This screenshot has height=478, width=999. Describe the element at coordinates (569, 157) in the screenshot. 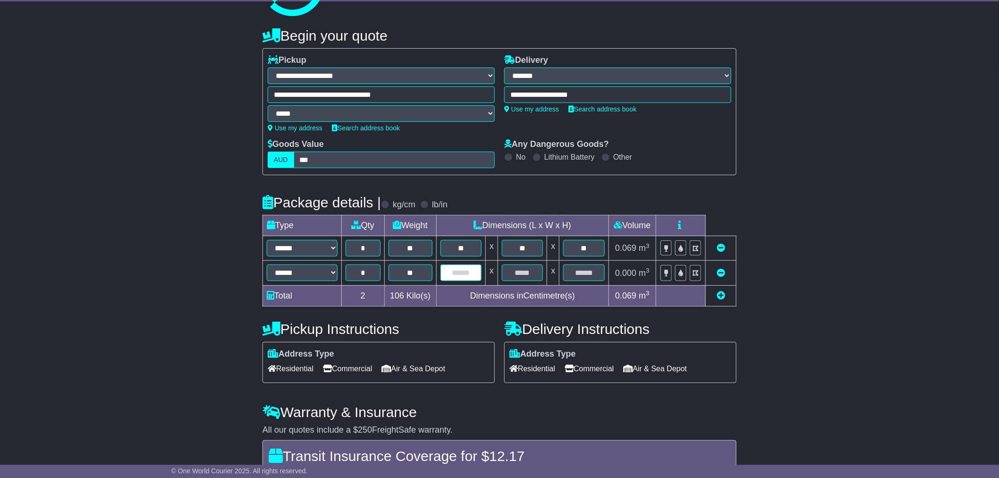

I see `label: Lithium Battery` at that location.